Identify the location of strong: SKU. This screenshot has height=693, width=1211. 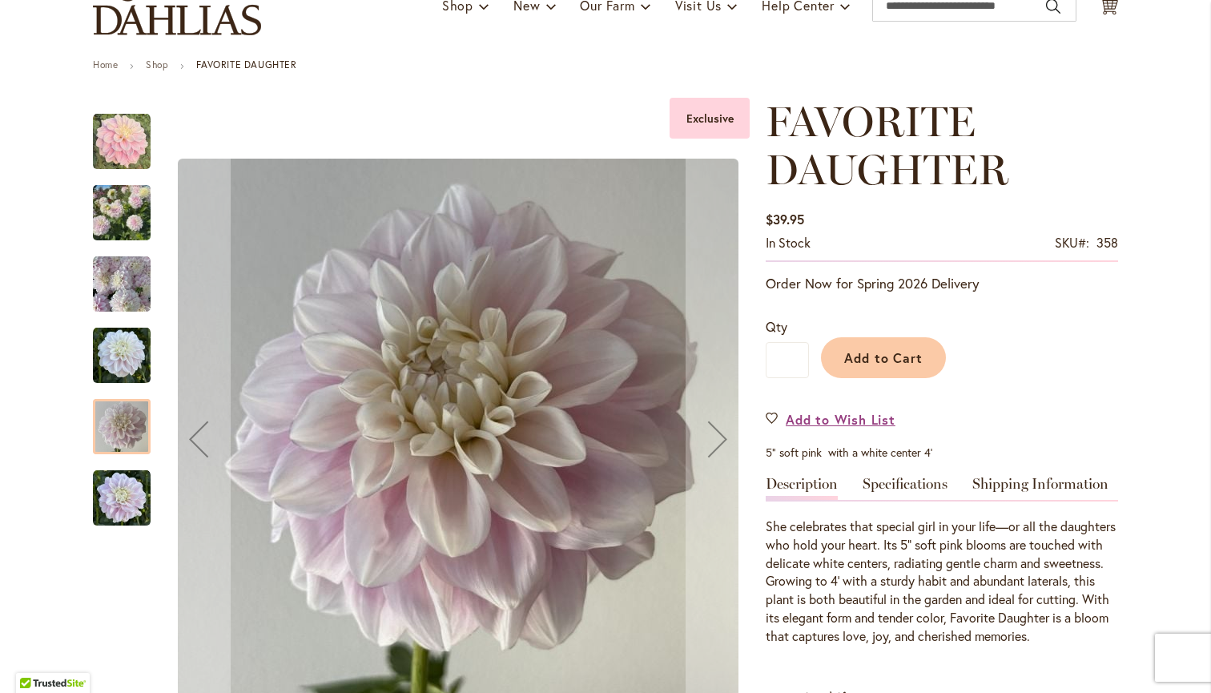
(1072, 242).